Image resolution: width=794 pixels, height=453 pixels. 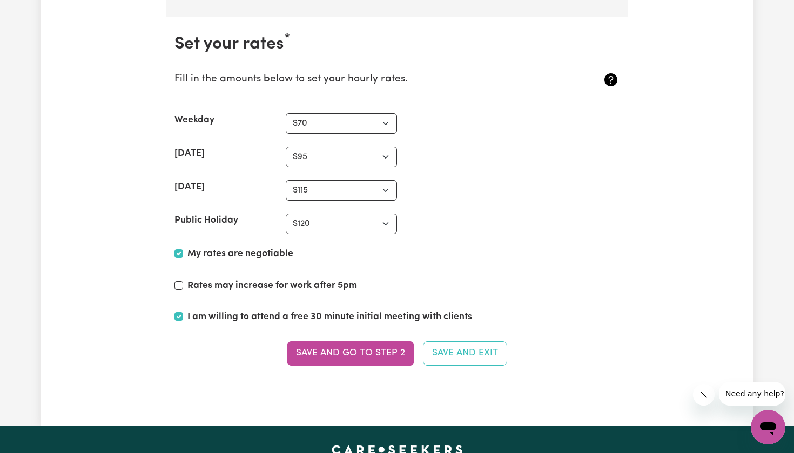 I want to click on button: Save and go to Step 2, so click(x=350, y=354).